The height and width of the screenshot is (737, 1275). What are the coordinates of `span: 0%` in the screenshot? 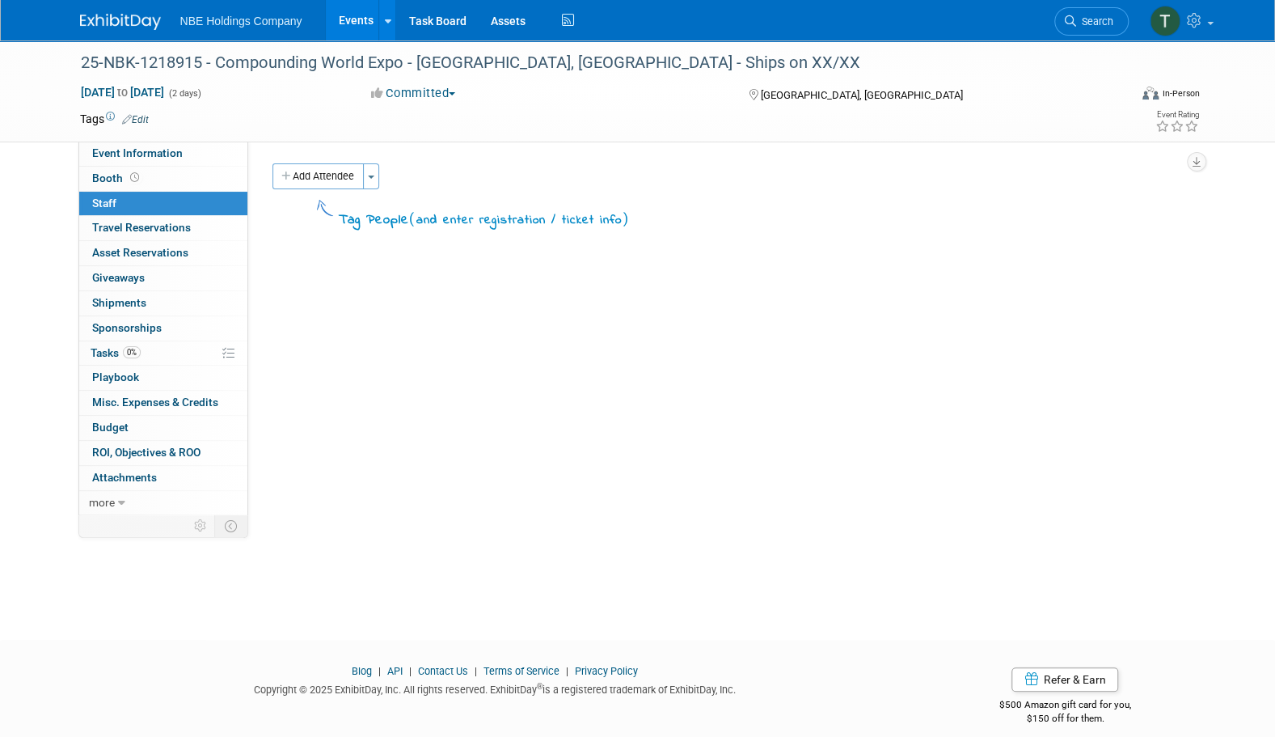 It's located at (132, 352).